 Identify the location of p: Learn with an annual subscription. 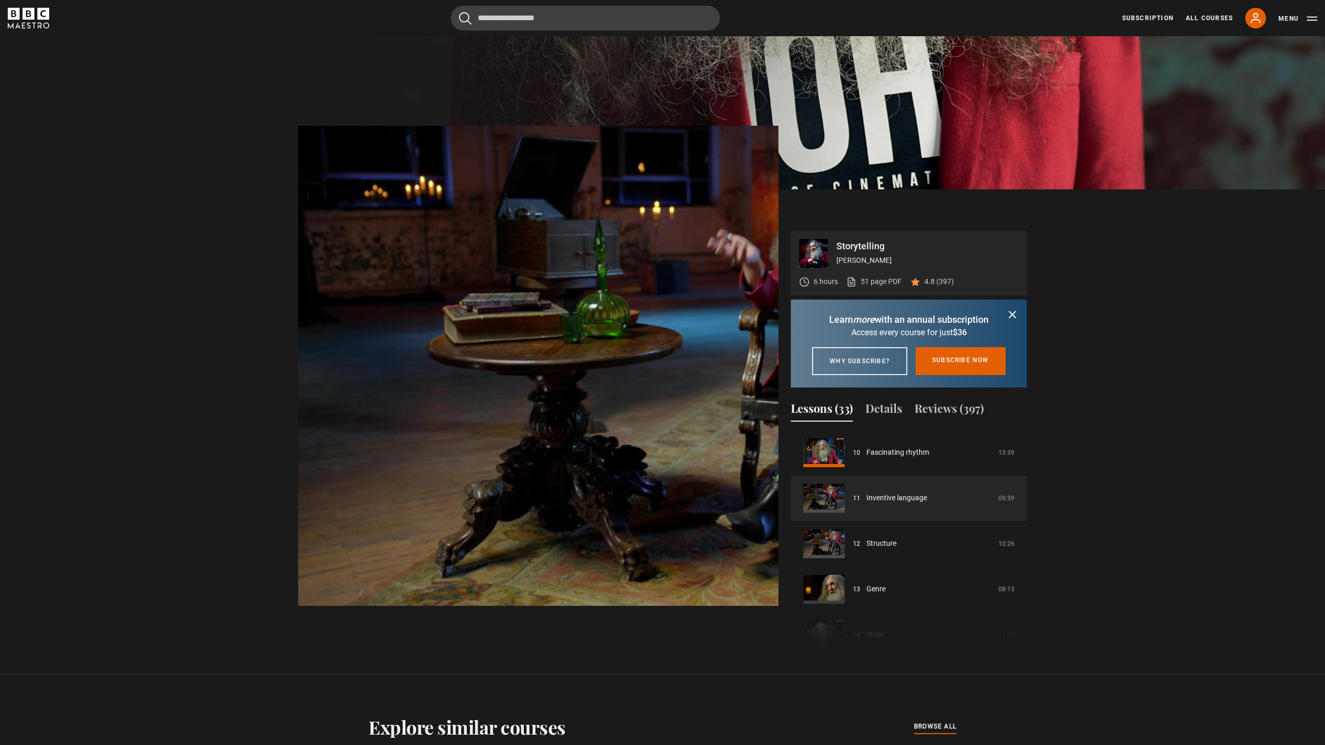
(909, 319).